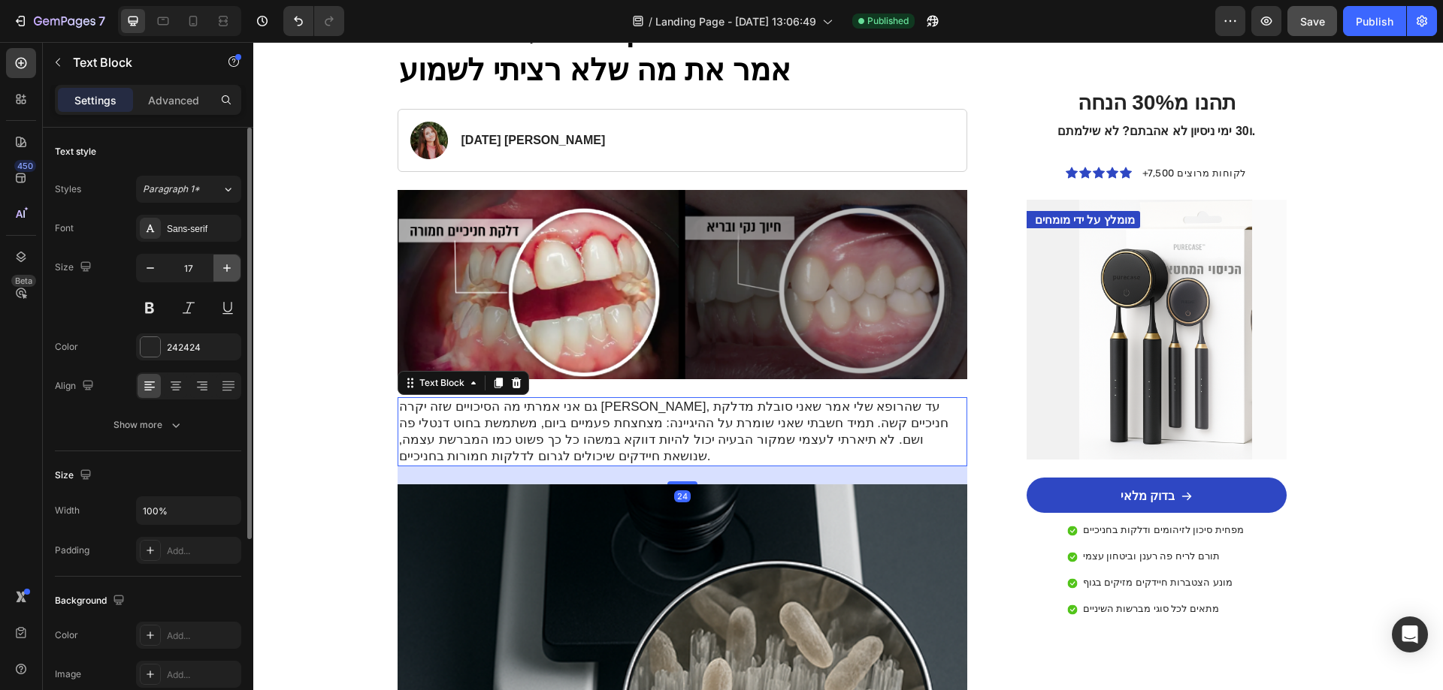  I want to click on p: Advanced, so click(174, 100).